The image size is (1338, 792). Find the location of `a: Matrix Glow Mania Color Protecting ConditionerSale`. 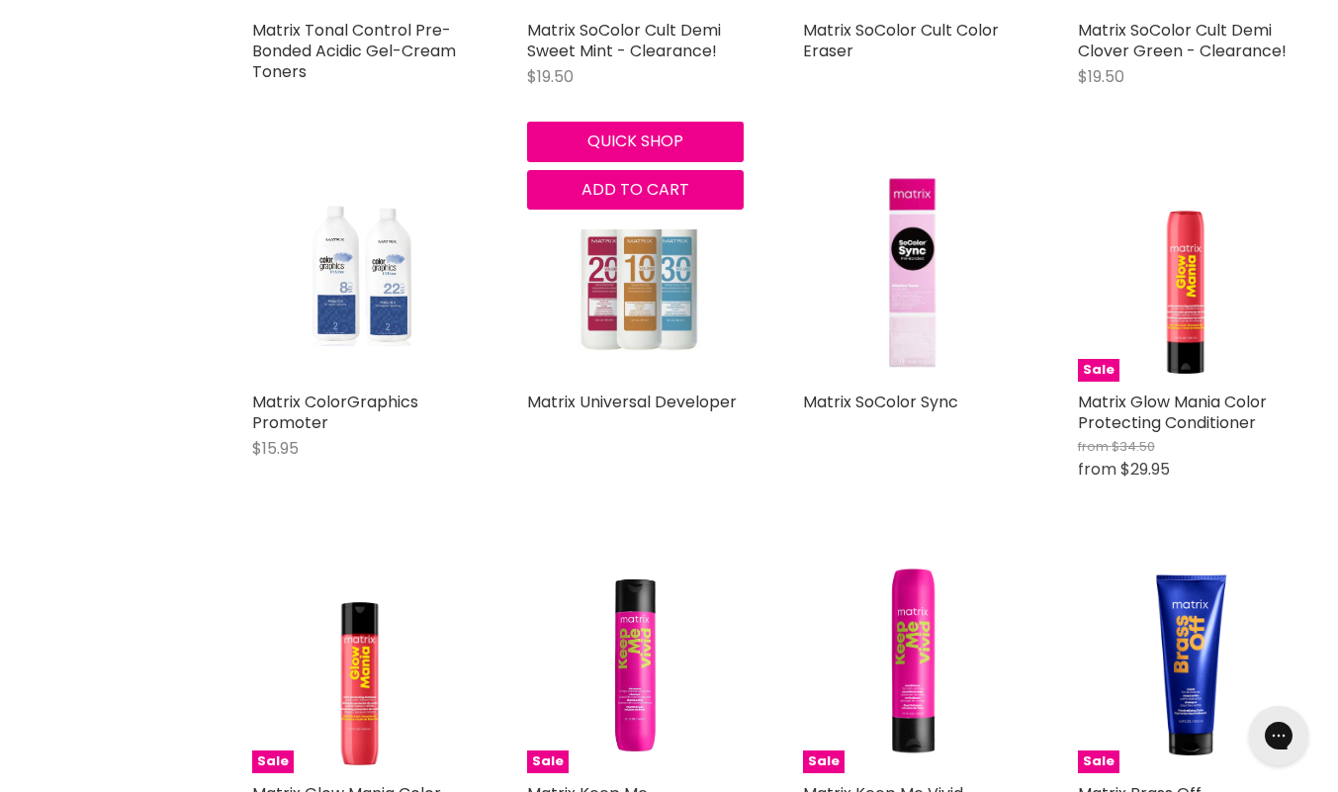

a: Matrix Glow Mania Color Protecting ConditionerSale is located at coordinates (1186, 273).